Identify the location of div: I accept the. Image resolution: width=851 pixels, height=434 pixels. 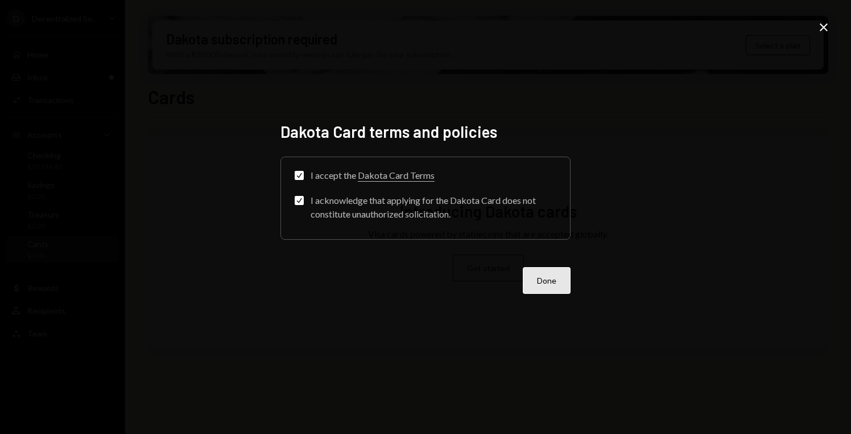
(373, 175).